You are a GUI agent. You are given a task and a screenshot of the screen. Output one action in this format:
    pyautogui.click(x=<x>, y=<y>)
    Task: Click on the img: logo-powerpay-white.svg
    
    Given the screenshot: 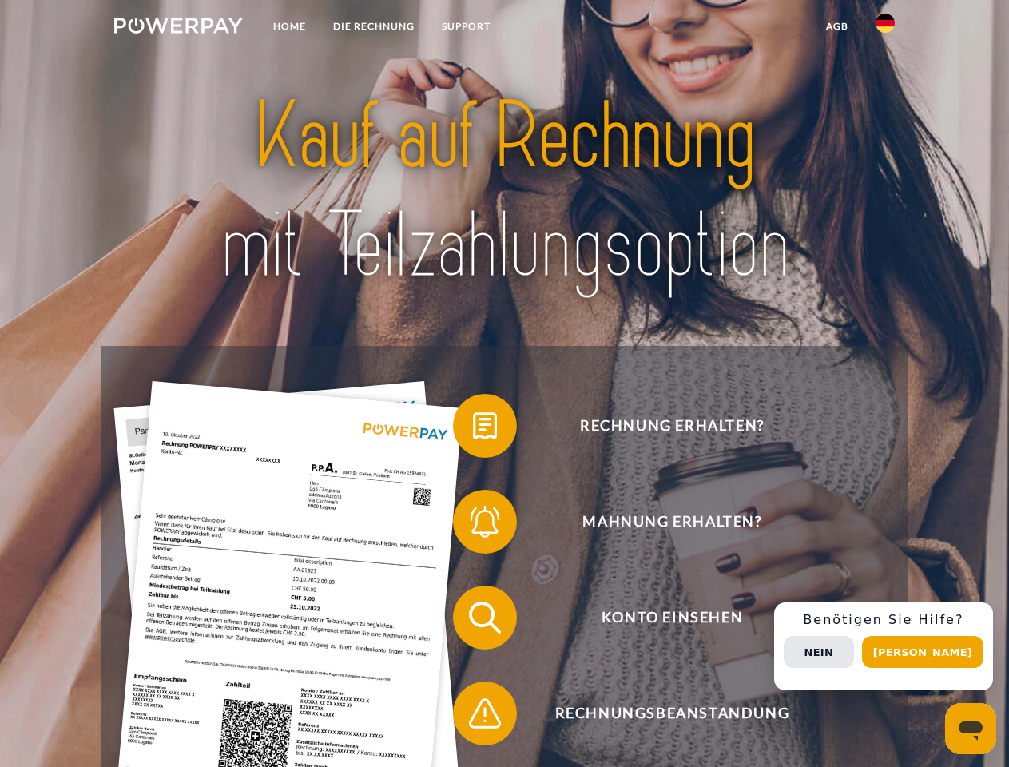 What is the action you would take?
    pyautogui.click(x=178, y=26)
    